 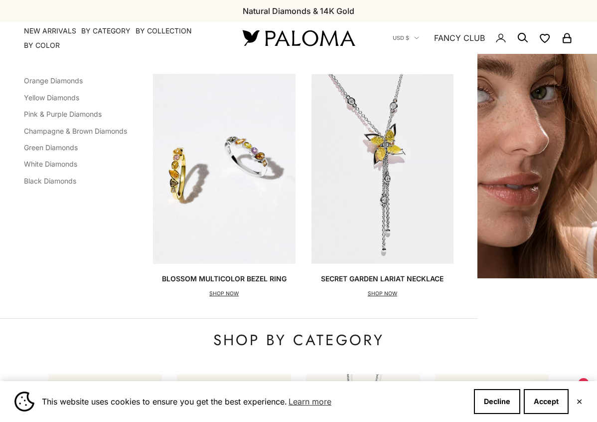 What do you see at coordinates (42, 45) in the screenshot?
I see `summary: By Color` at bounding box center [42, 45].